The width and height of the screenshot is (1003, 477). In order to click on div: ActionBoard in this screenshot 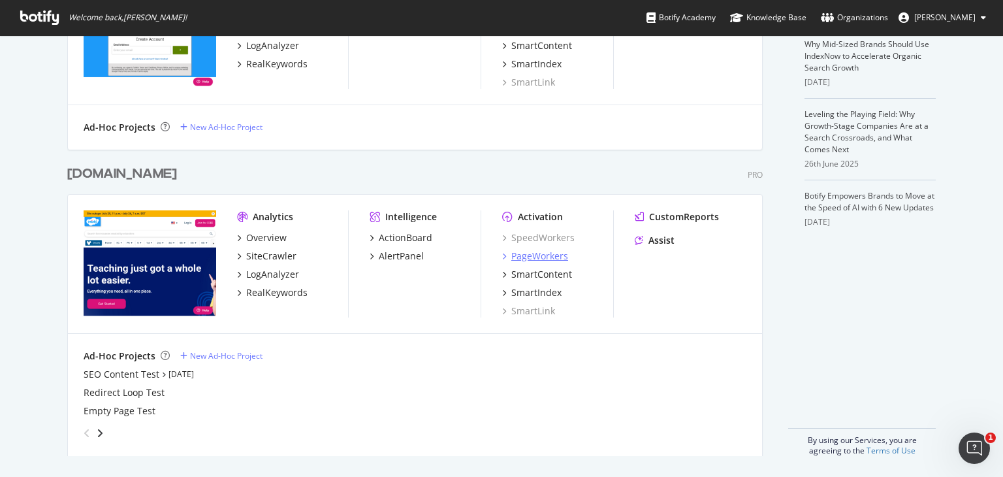, I will do `click(406, 238)`.